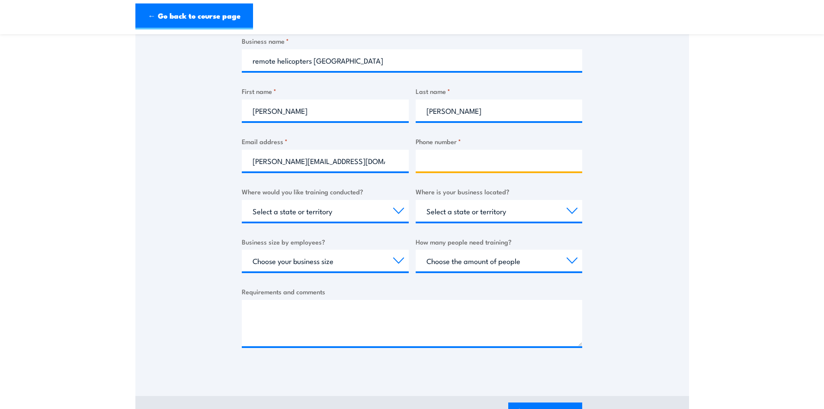 The width and height of the screenshot is (824, 409). Describe the element at coordinates (499, 242) in the screenshot. I see `label: How many people need training?` at that location.